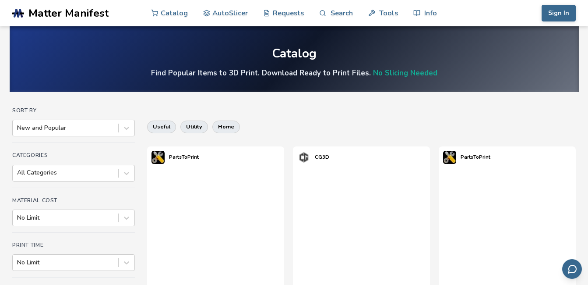 The width and height of the screenshot is (588, 285). Describe the element at coordinates (68, 13) in the screenshot. I see `span: Matter Manifest` at that location.